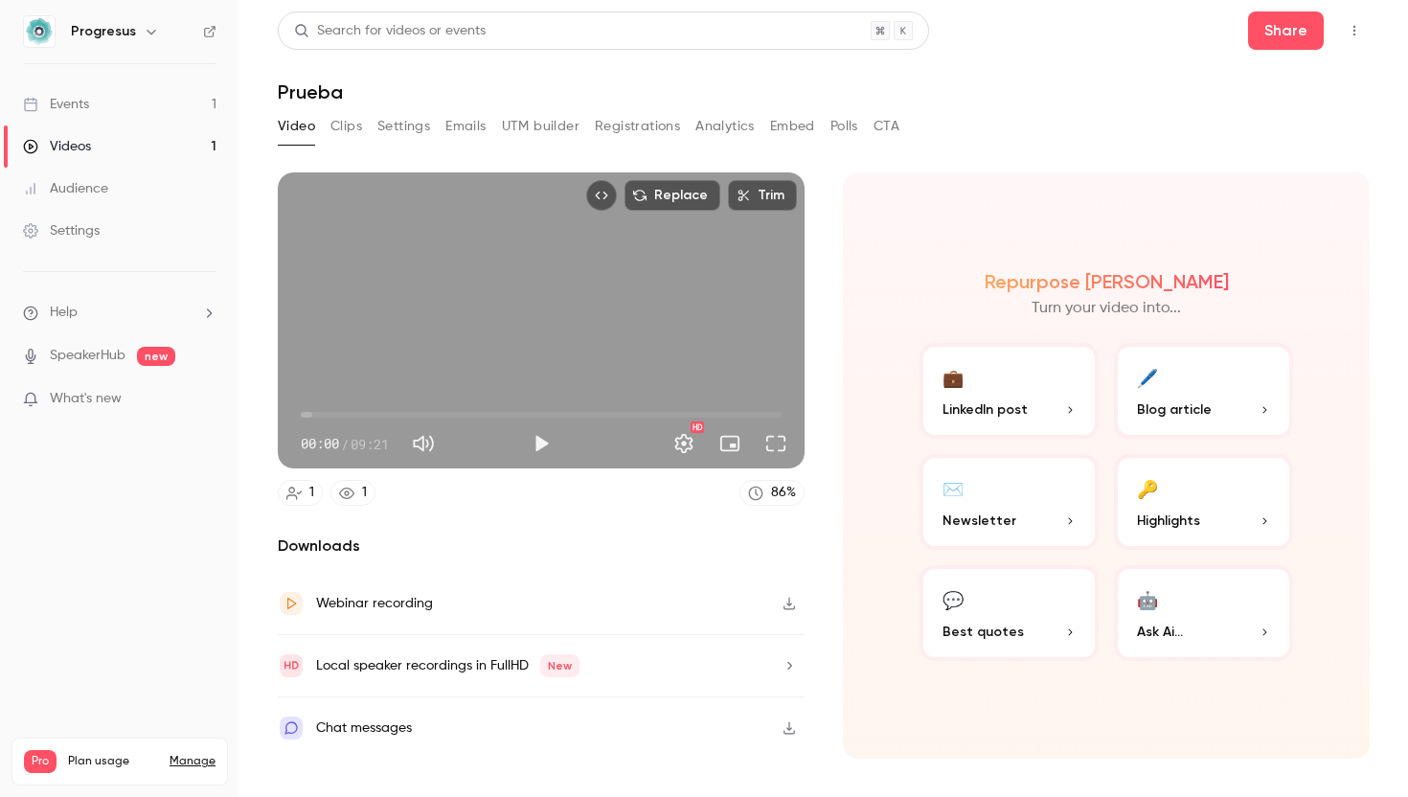 The height and width of the screenshot is (797, 1408). What do you see at coordinates (466, 126) in the screenshot?
I see `button: Emails` at bounding box center [466, 126].